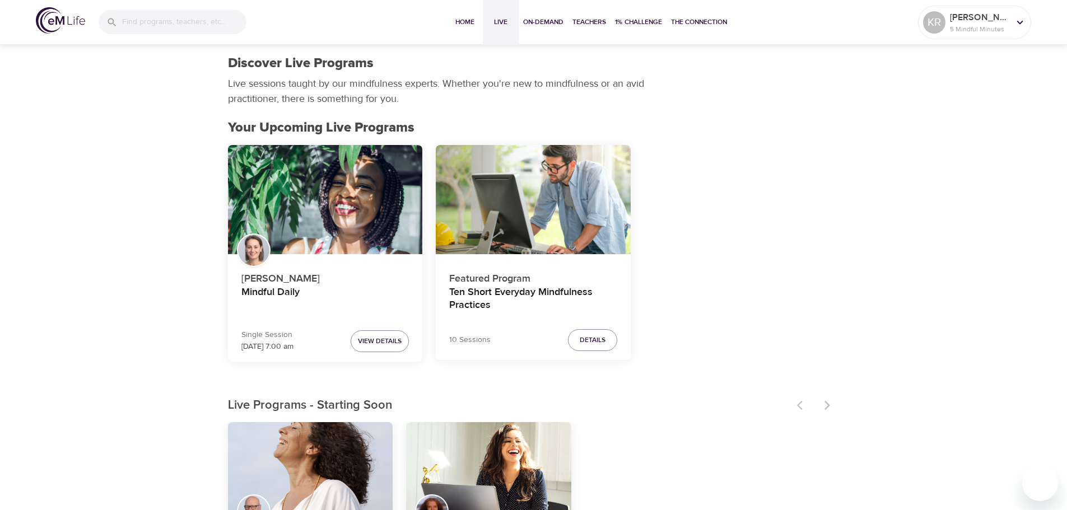  What do you see at coordinates (699, 22) in the screenshot?
I see `span: The Connection` at bounding box center [699, 22].